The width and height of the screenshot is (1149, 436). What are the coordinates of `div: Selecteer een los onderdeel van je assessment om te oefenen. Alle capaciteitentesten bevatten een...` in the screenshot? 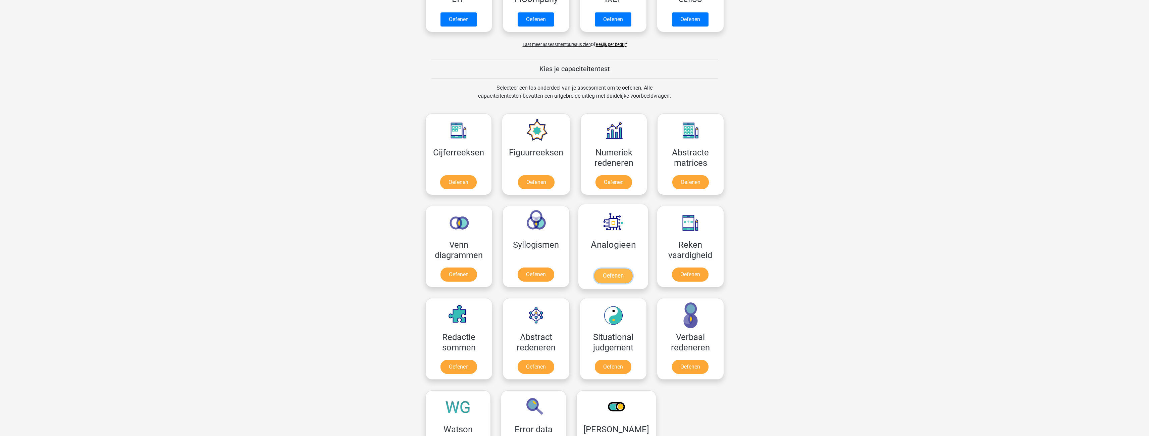 It's located at (574, 96).